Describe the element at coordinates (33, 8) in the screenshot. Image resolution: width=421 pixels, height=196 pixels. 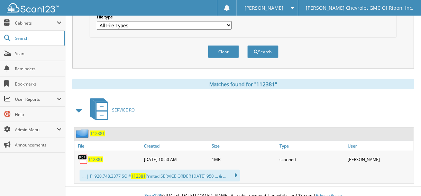
I see `img: scan123-logo-white.svg` at that location.